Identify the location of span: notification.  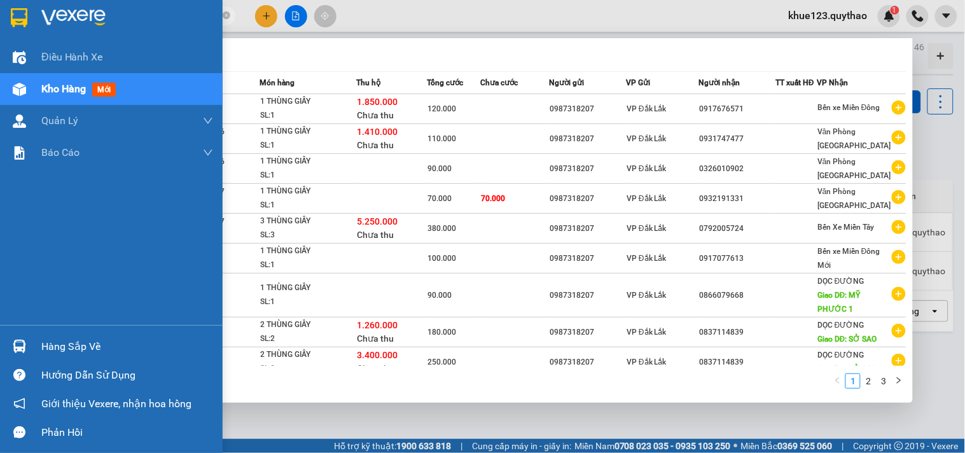
(19, 403).